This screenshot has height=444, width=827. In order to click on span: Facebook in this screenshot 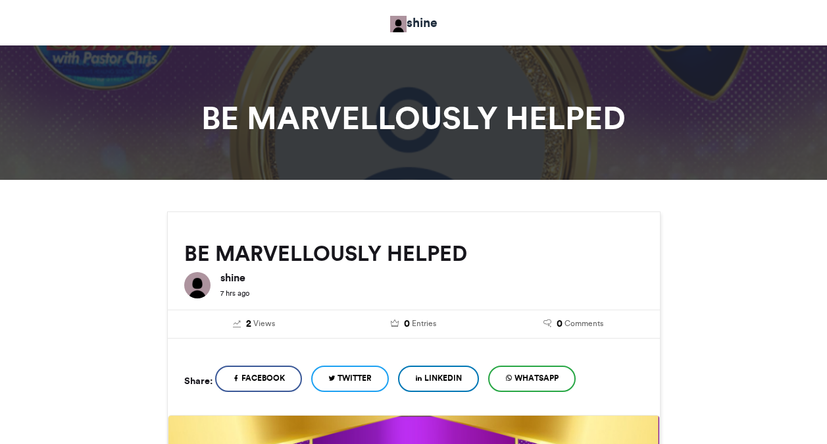, I will do `click(263, 378)`.